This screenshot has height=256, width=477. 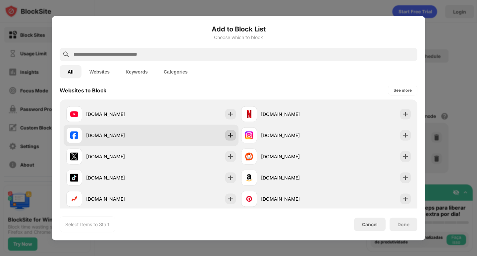 What do you see at coordinates (403, 224) in the screenshot?
I see `div: Done` at bounding box center [403, 224].